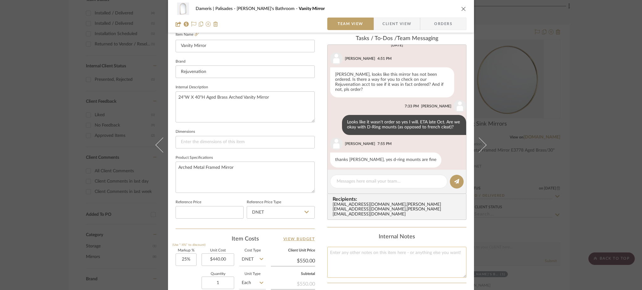 The height and width of the screenshot is (290, 642). Describe the element at coordinates (216, 9) in the screenshot. I see `span: Dameris | Palisades` at that location.